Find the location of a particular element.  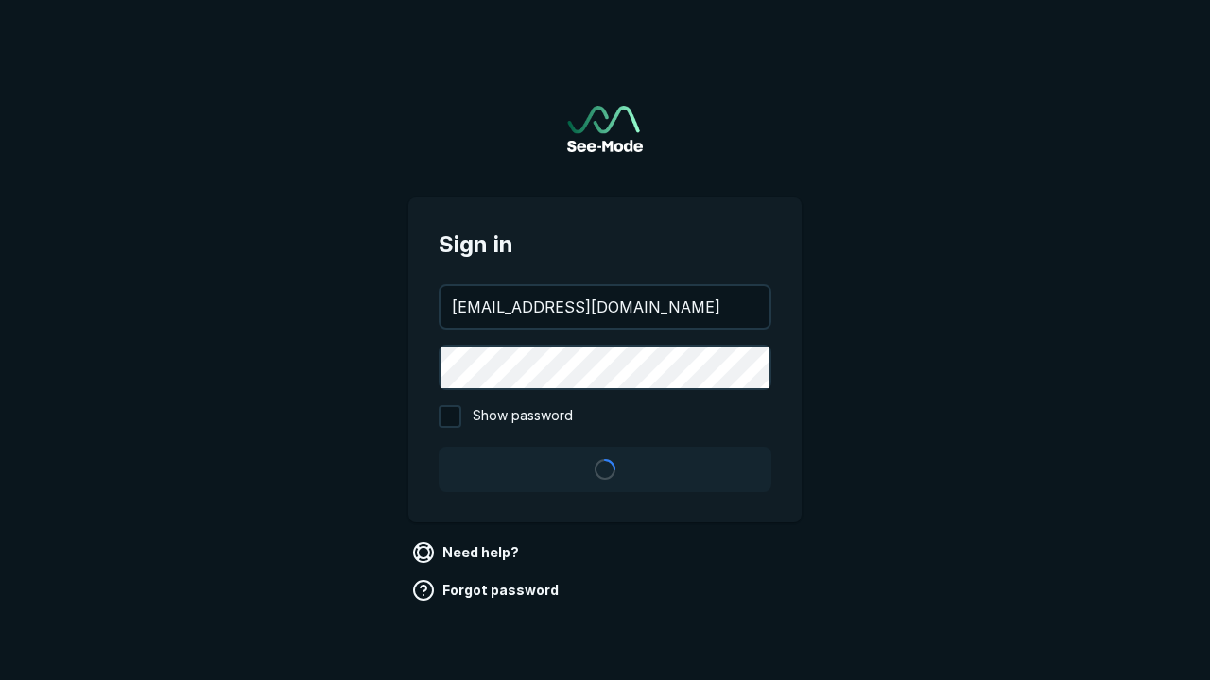

img: See-Mode Logo is located at coordinates (605, 129).